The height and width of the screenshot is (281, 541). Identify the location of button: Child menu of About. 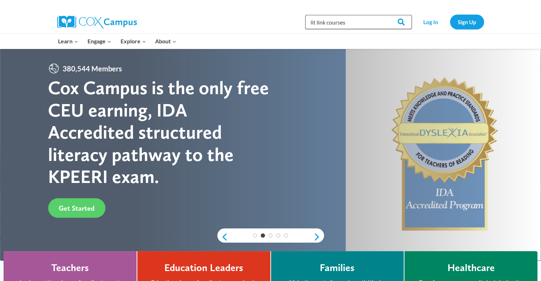
(166, 41).